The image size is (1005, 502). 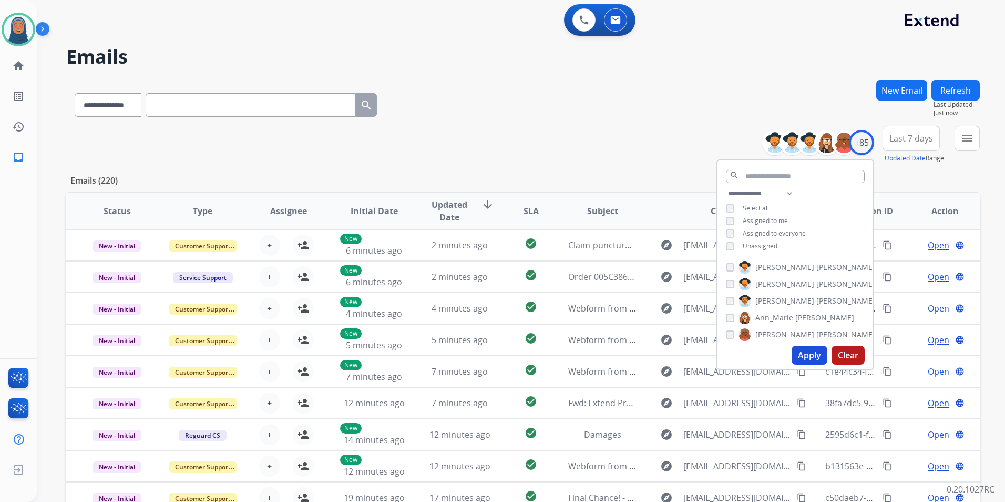 What do you see at coordinates (957, 113) in the screenshot?
I see `span: Just now` at bounding box center [957, 113].